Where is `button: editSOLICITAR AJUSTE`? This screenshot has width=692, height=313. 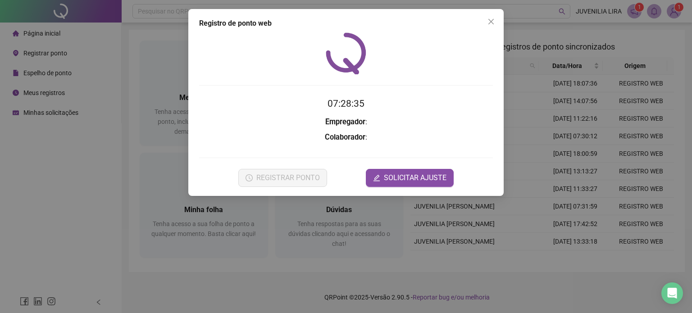 button: editSOLICITAR AJUSTE is located at coordinates (410, 178).